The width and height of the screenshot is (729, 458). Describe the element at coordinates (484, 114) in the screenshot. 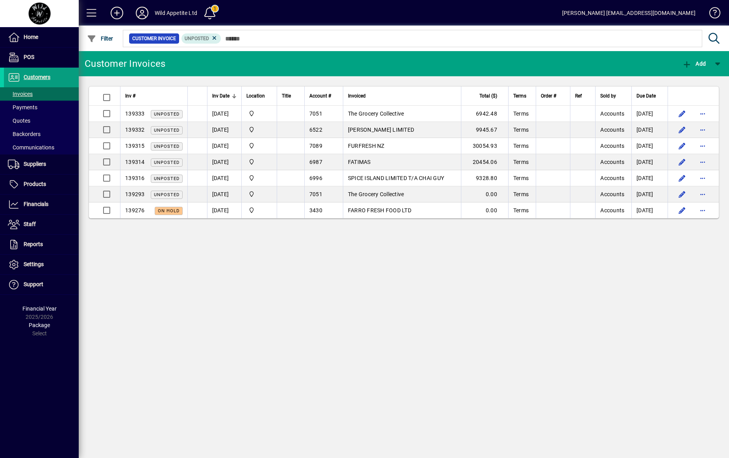

I see `td: 6942.48` at that location.